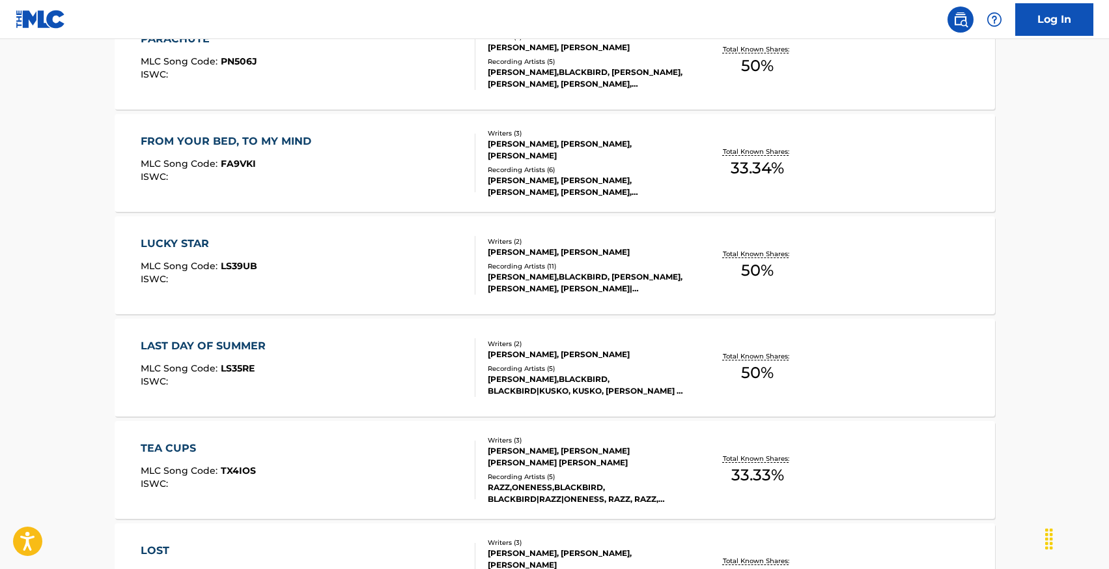  I want to click on div: Recording Artists ( 11 ), so click(586, 266).